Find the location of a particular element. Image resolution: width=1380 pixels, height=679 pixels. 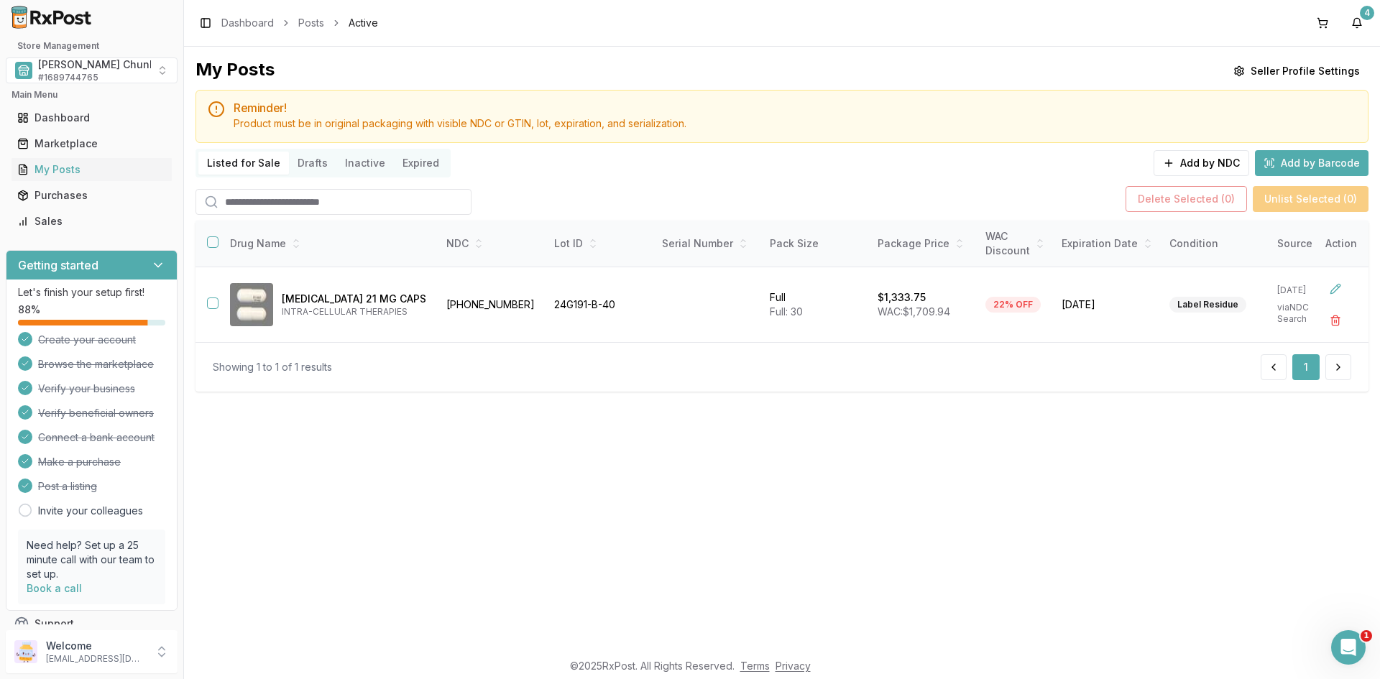

button: Edit is located at coordinates (1335, 289).